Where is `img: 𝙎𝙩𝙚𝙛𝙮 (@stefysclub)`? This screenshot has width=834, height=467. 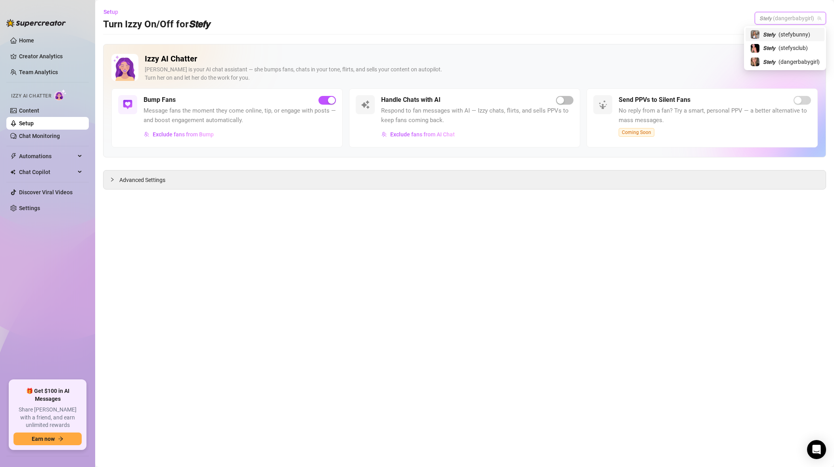 img: 𝙎𝙩𝙚𝙛𝙮 (@stefysclub) is located at coordinates (756, 48).